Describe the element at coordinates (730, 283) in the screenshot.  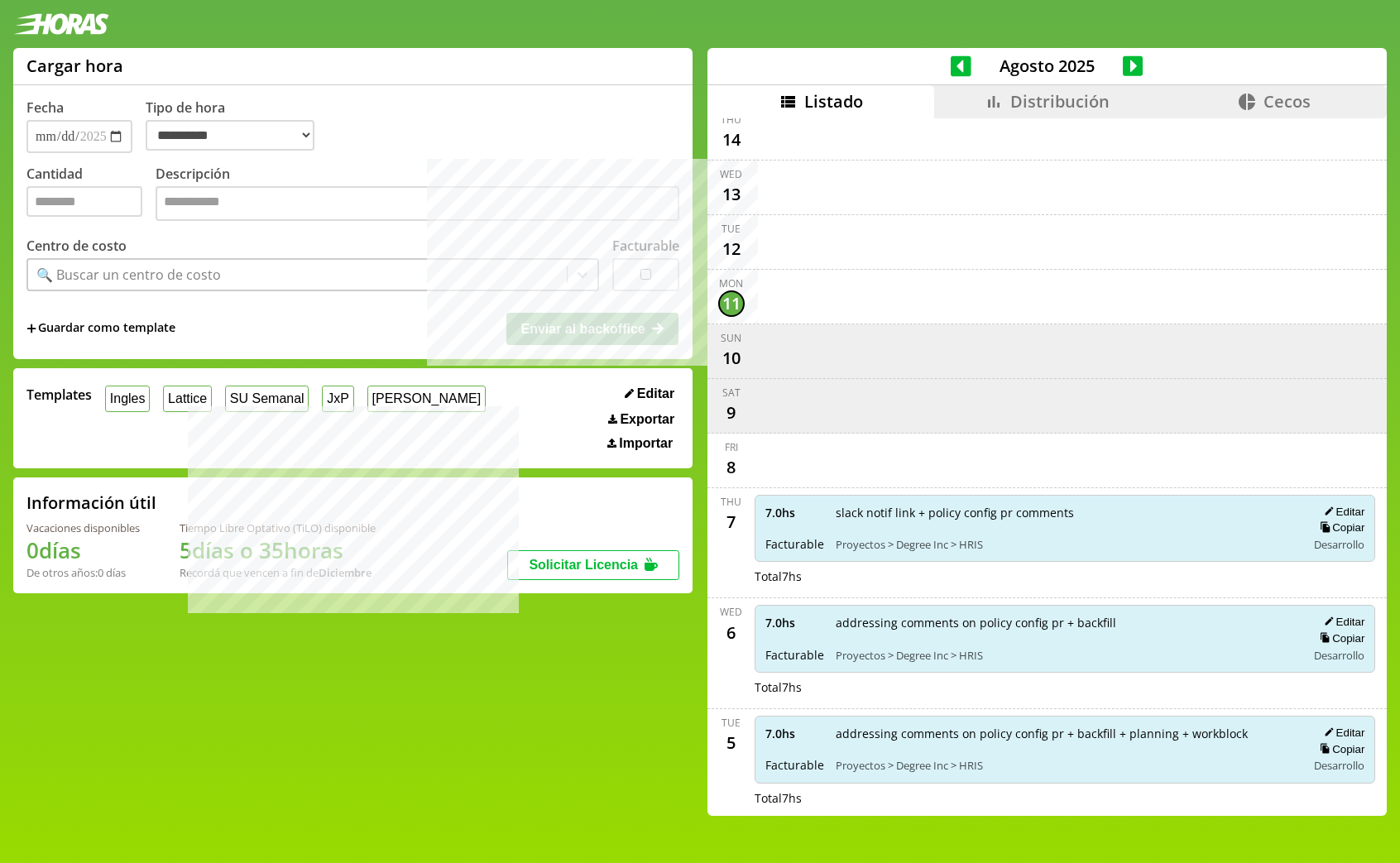
I see `div: Mon` at that location.